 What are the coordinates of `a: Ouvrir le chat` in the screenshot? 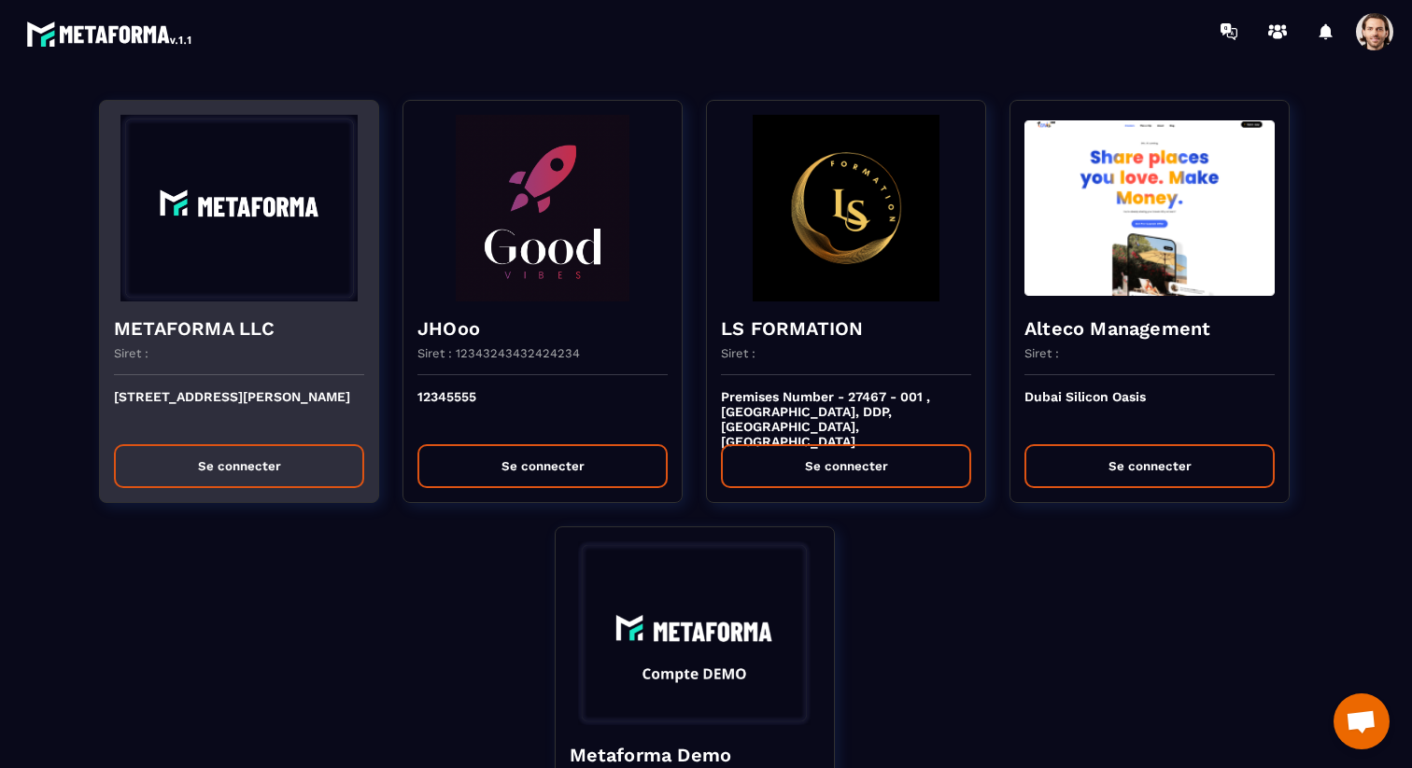 It's located at (1361, 722).